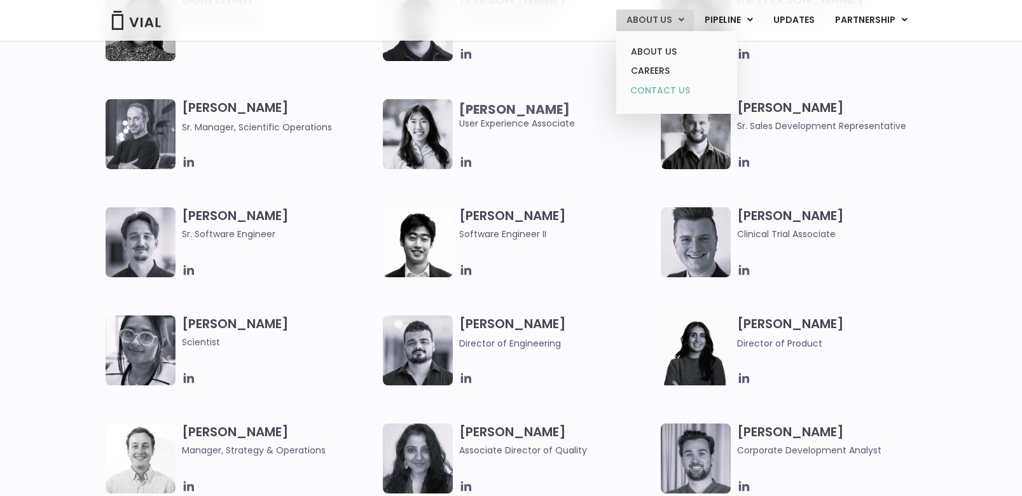 Image resolution: width=1022 pixels, height=496 pixels. I want to click on a: CONTACT US, so click(676, 91).